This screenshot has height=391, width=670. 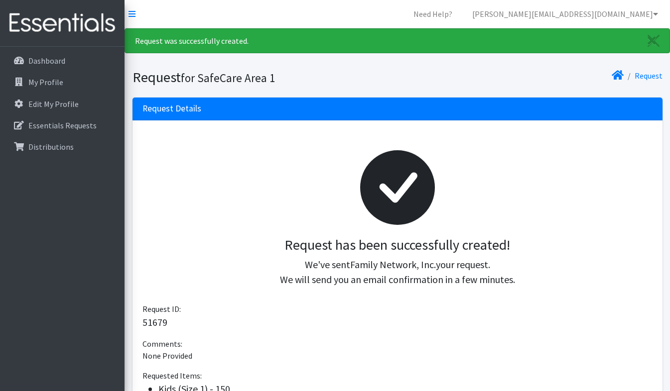 What do you see at coordinates (397, 272) in the screenshot?
I see `p: We've sent your request. We will send you an email confirmation in a few minutes.` at bounding box center [397, 272].